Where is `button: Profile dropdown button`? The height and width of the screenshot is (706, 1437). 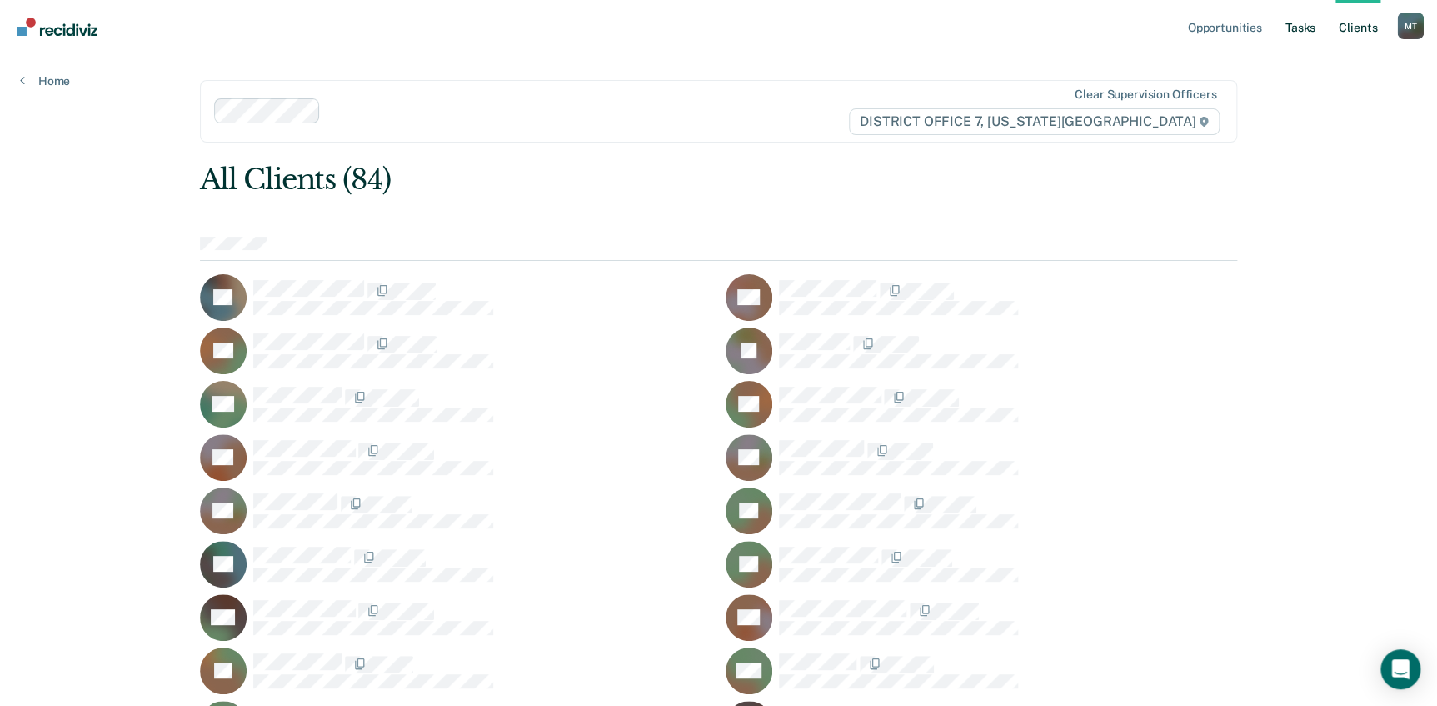
button: Profile dropdown button is located at coordinates (1410, 26).